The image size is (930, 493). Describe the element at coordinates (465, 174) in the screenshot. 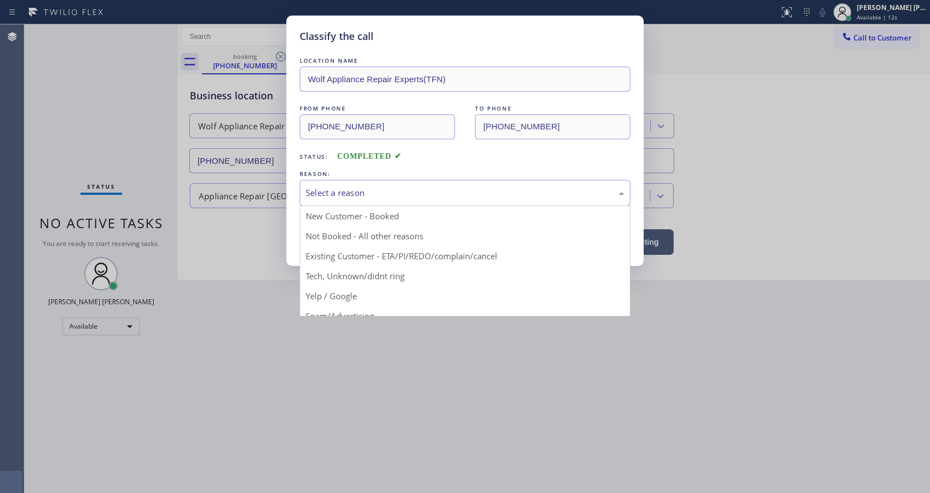

I see `div: REASON:` at that location.